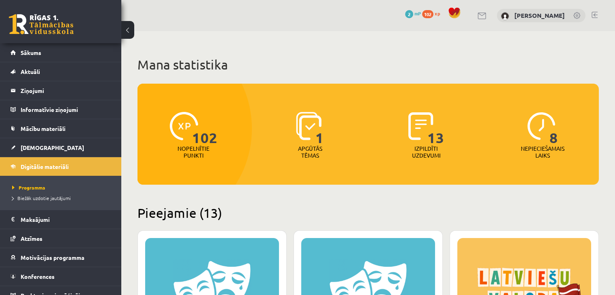 This screenshot has height=295, width=615. Describe the element at coordinates (29, 188) in the screenshot. I see `span: Programma` at that location.